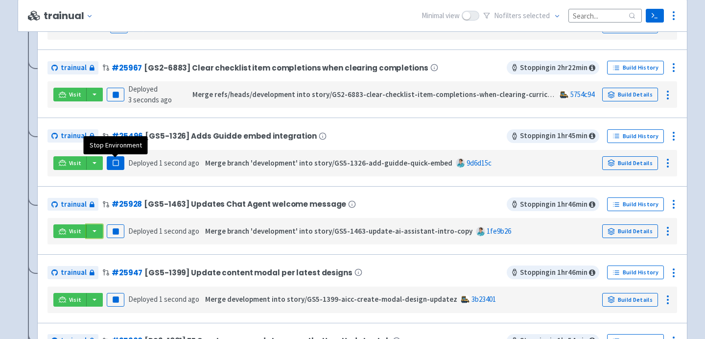 The width and height of the screenshot is (705, 339). Describe the element at coordinates (127, 136) in the screenshot. I see `a: #25496` at that location.